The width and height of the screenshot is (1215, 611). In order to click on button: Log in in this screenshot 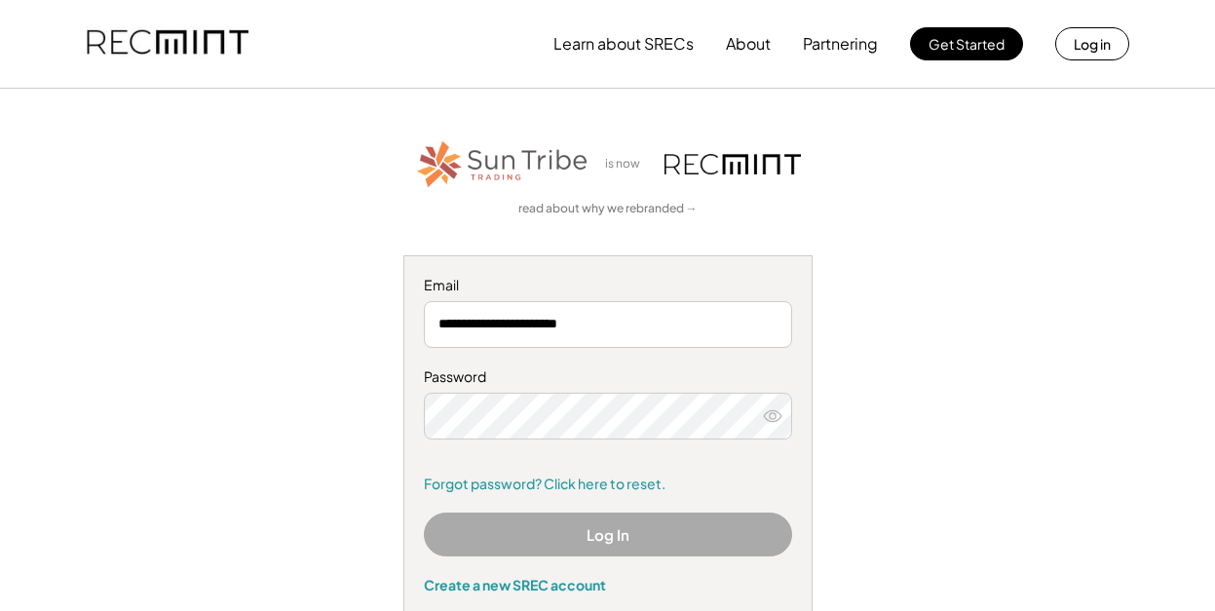, I will do `click(1092, 44)`.